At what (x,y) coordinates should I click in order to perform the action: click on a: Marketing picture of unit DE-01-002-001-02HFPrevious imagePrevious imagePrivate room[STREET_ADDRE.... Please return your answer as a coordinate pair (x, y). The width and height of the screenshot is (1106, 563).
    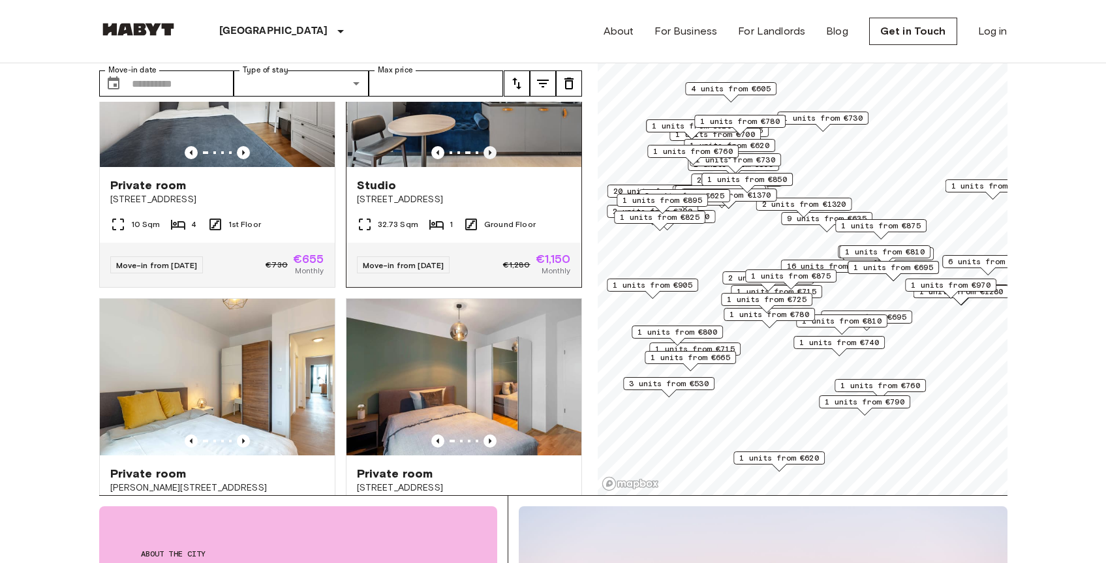
    Looking at the image, I should click on (217, 149).